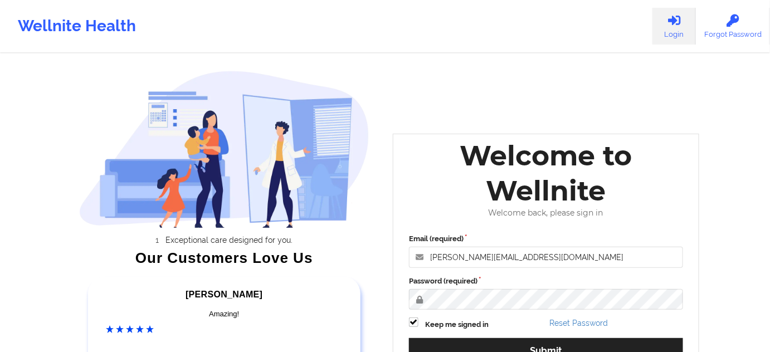 This screenshot has height=352, width=770. I want to click on div: Our Customers Love Us, so click(225, 258).